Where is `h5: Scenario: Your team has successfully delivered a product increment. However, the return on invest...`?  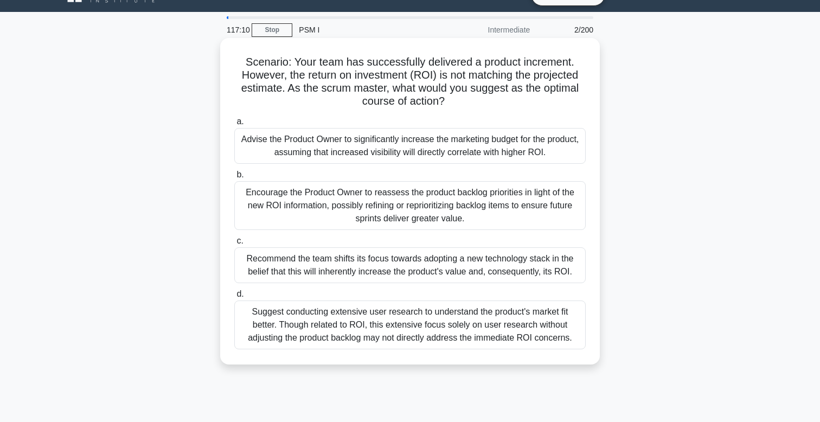
h5: Scenario: Your team has successfully delivered a product increment. However, the return on invest... is located at coordinates (410, 82).